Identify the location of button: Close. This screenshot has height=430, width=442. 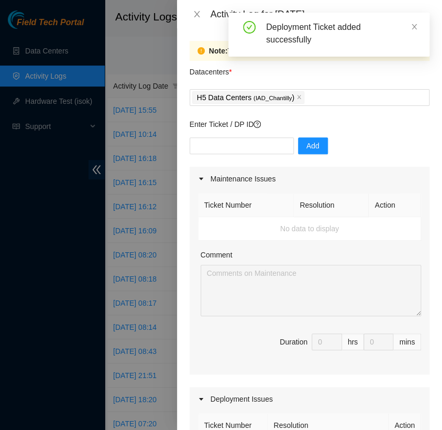
(197, 14).